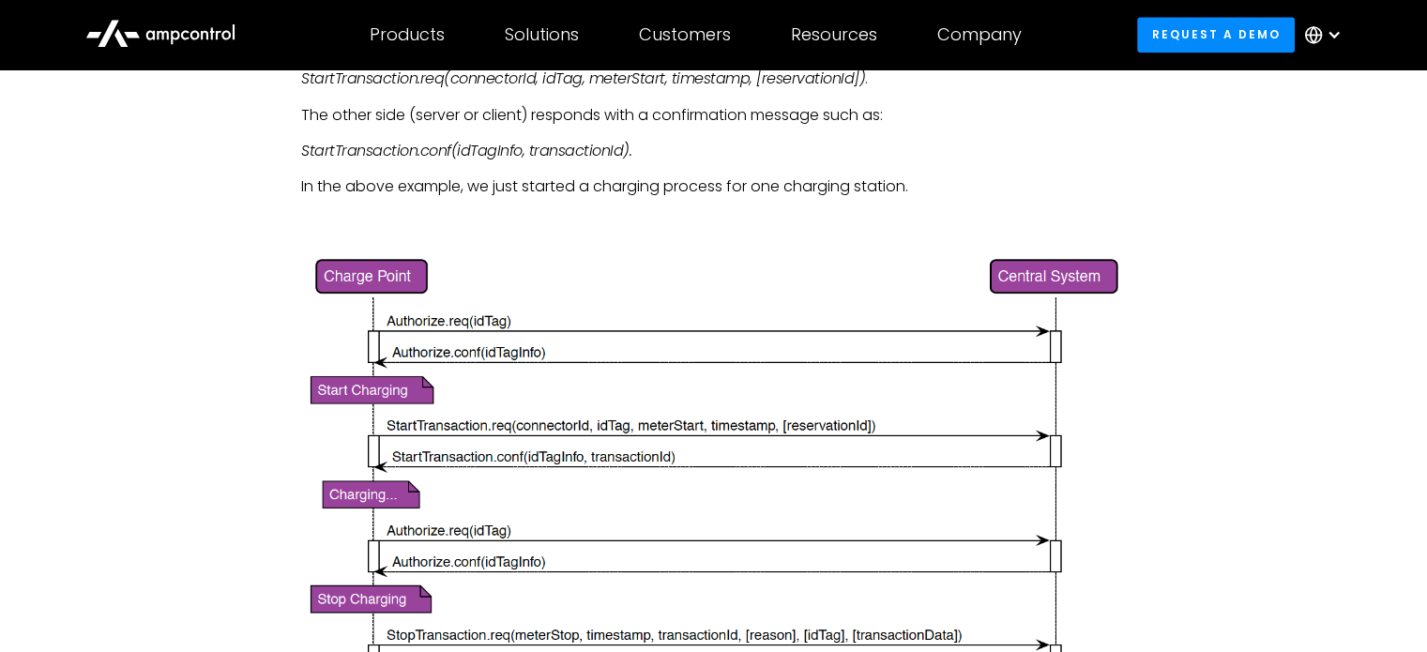 This screenshot has width=1427, height=652. Describe the element at coordinates (713, 187) in the screenshot. I see `p: In the above example, we just started a charging process for one charging station.` at that location.